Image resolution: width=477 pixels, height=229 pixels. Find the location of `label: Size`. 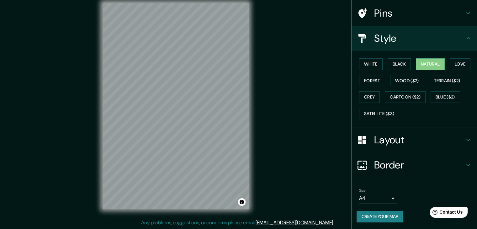

label: Size is located at coordinates (362, 190).